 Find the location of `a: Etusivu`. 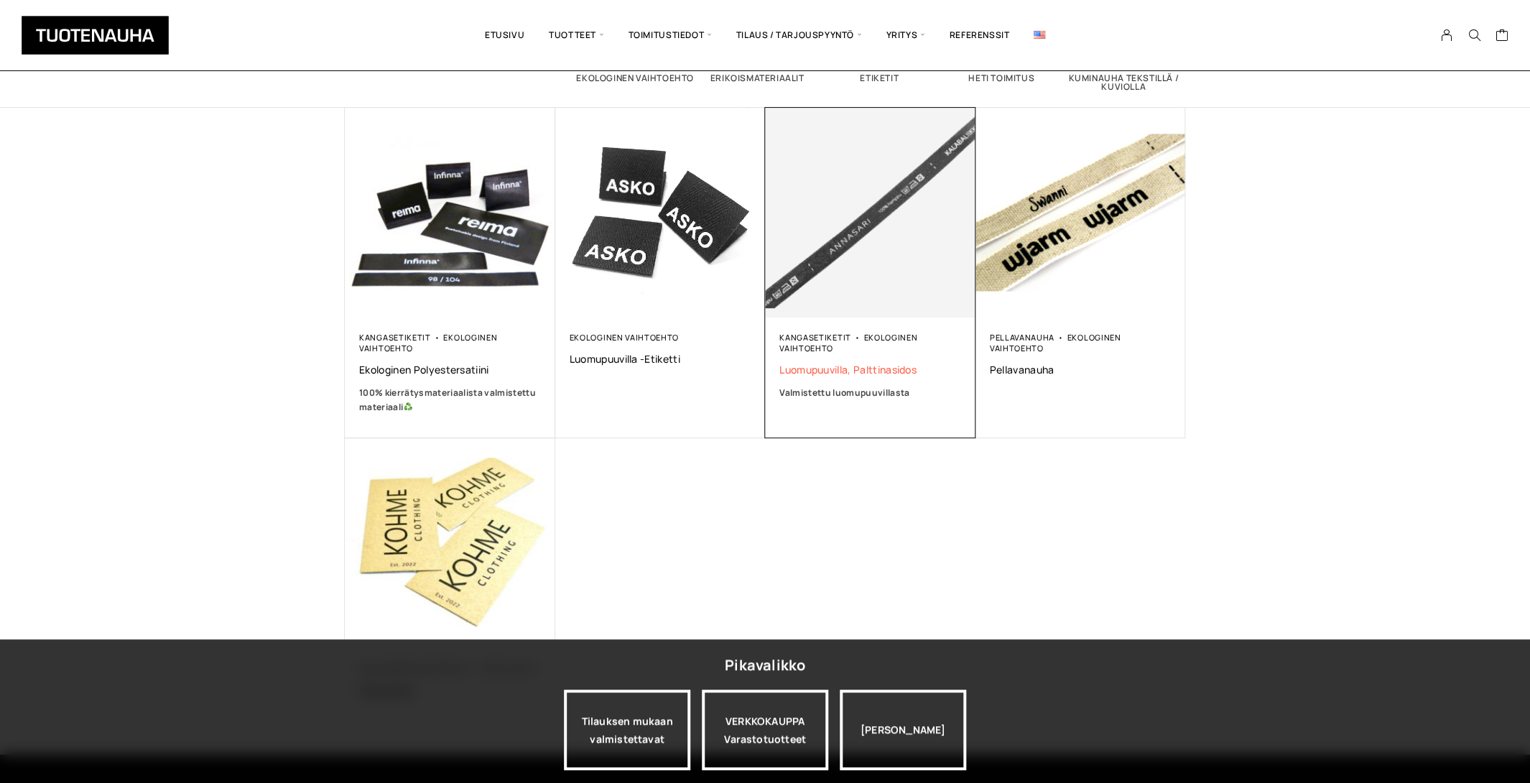

a: Etusivu is located at coordinates (504, 35).